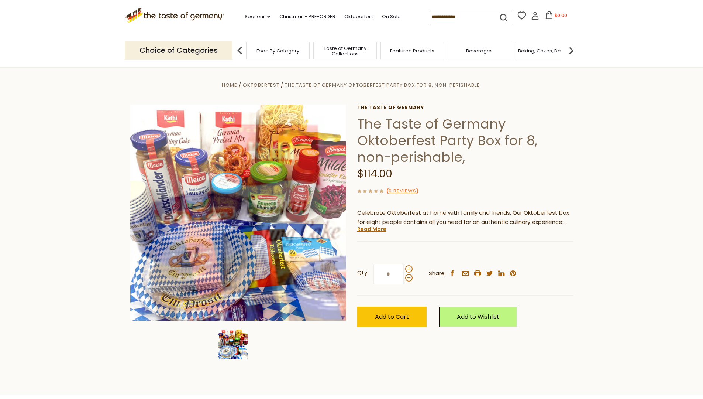 This screenshot has width=703, height=399. Describe the element at coordinates (478, 316) in the screenshot. I see `a: Add to Wishlist` at that location.